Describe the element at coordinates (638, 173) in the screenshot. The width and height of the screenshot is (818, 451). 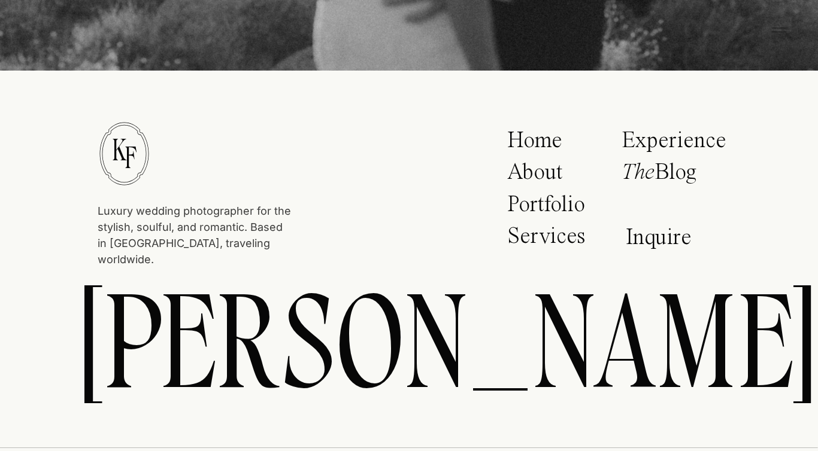
I see `i: The` at that location.